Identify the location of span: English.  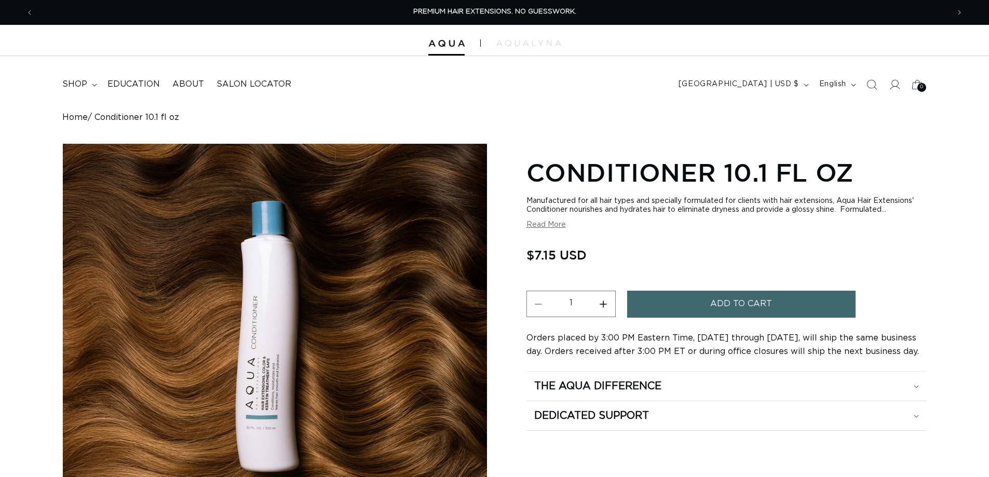
(833, 84).